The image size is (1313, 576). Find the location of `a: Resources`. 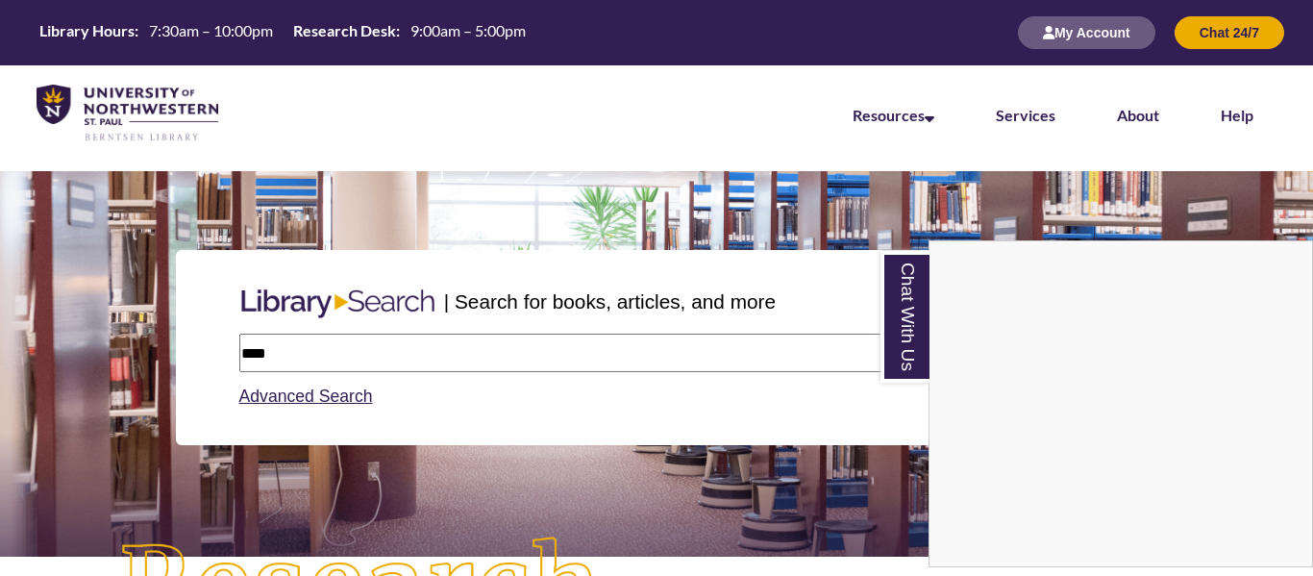

a: Resources is located at coordinates (893, 114).